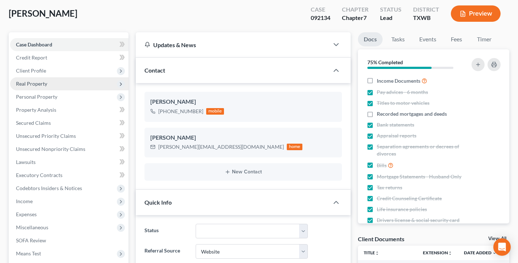 This screenshot has height=263, width=518. Describe the element at coordinates (32, 57) in the screenshot. I see `span: Credit Report` at that location.